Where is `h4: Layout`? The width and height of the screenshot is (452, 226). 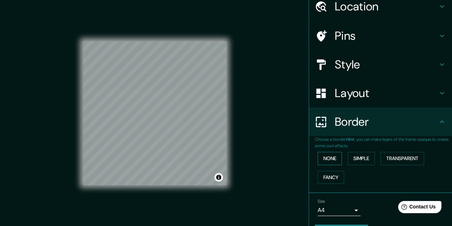
h4: Layout is located at coordinates (386, 93).